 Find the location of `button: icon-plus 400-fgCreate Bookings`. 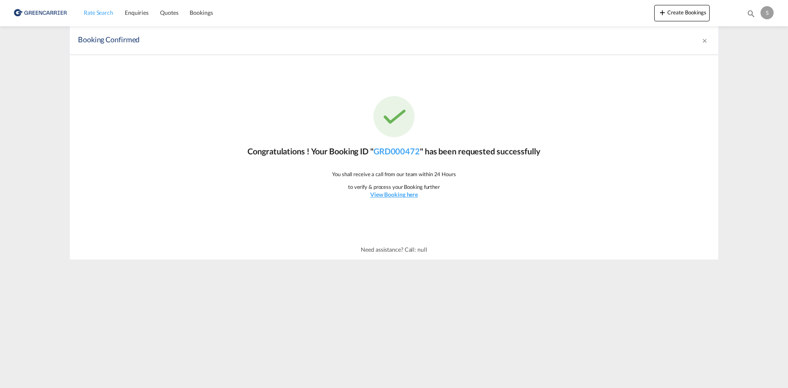

button: icon-plus 400-fgCreate Bookings is located at coordinates (682, 13).